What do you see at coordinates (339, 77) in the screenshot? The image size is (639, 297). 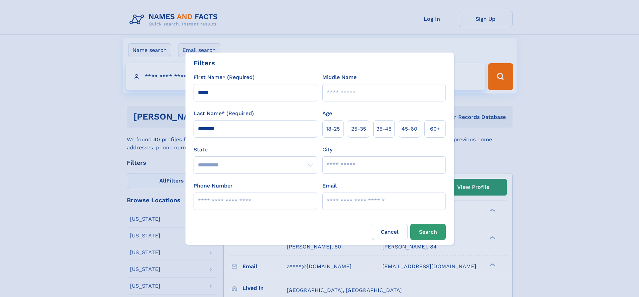 I see `label: Middle Name` at bounding box center [339, 77].